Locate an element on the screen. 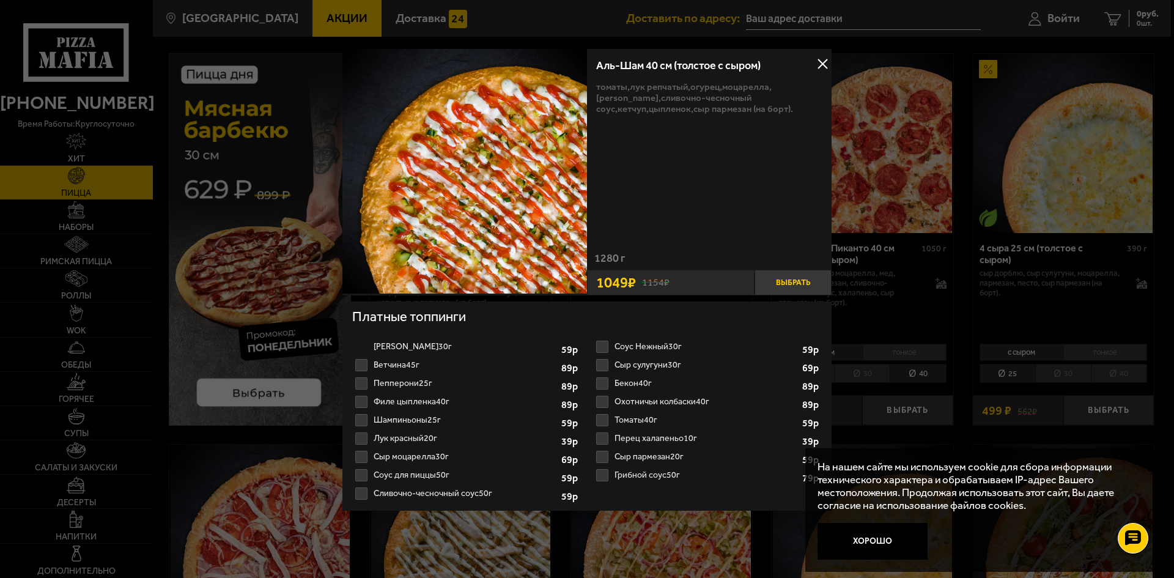 Image resolution: width=1174 pixels, height=578 pixels. label: Грибной соус 50г is located at coordinates (708, 475).